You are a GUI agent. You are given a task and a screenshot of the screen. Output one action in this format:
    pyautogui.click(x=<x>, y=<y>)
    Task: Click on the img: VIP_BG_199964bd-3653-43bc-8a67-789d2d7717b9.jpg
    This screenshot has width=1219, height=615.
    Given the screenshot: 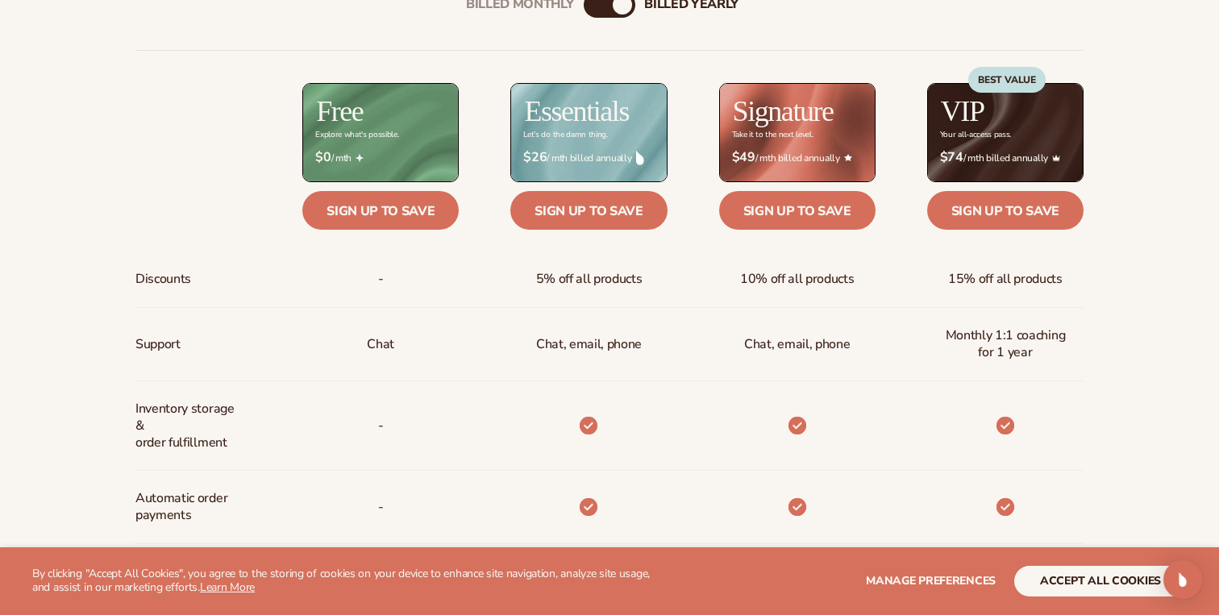 What is the action you would take?
    pyautogui.click(x=1005, y=132)
    